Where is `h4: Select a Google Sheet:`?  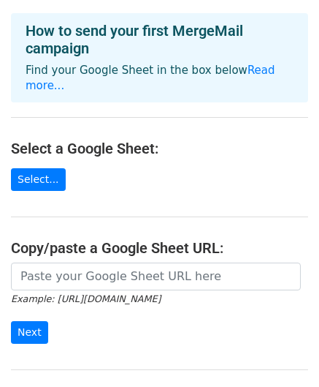 h4: Select a Google Sheet: is located at coordinates (159, 148).